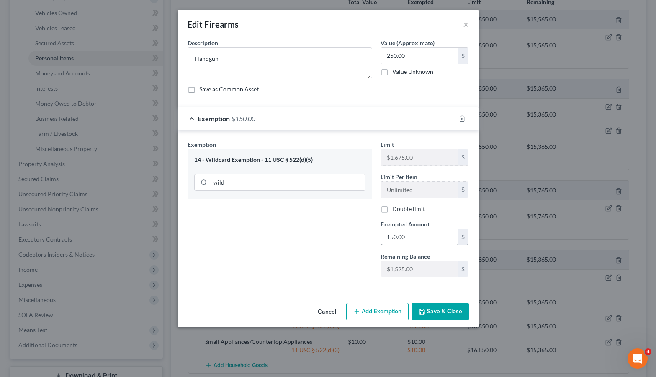  I want to click on button: Cancel, so click(327, 312).